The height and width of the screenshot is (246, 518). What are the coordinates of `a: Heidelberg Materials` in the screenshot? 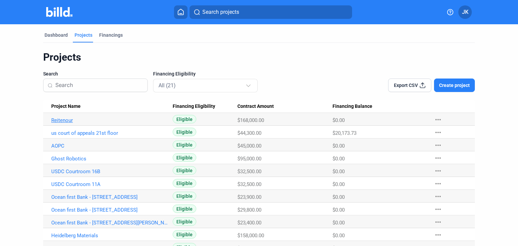 It's located at (110, 236).